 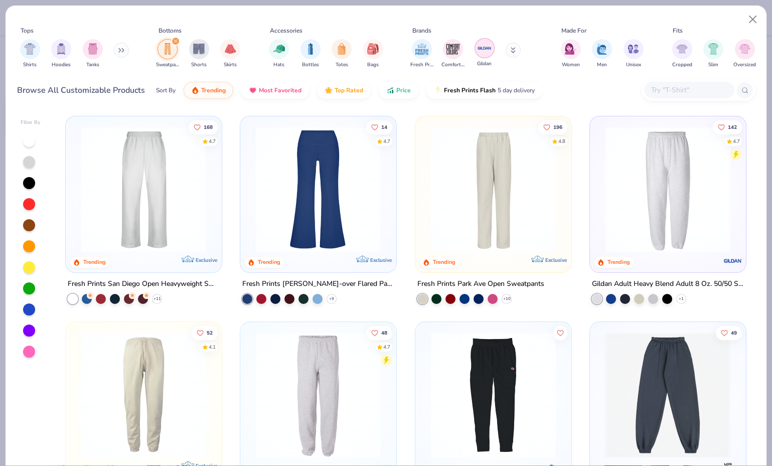 What do you see at coordinates (280, 90) in the screenshot?
I see `span: Most Favorited` at bounding box center [280, 90].